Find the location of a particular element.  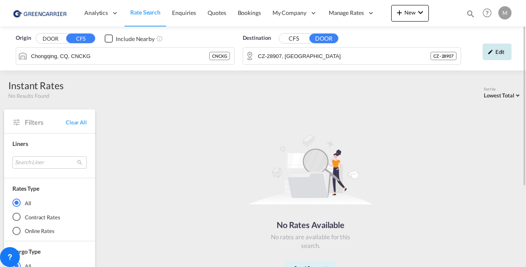

span: Rate Search is located at coordinates (145, 12).